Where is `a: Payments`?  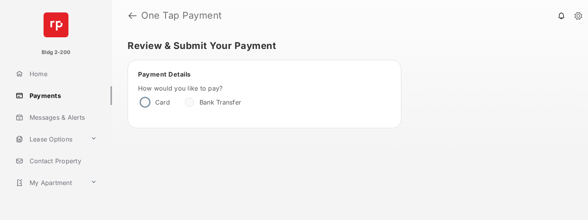 a: Payments is located at coordinates (62, 96).